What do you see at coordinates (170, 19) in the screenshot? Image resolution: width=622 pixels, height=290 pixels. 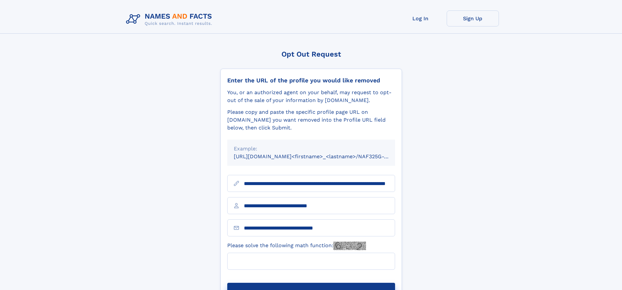 I see `img: Logo Names and Facts` at bounding box center [170, 19].